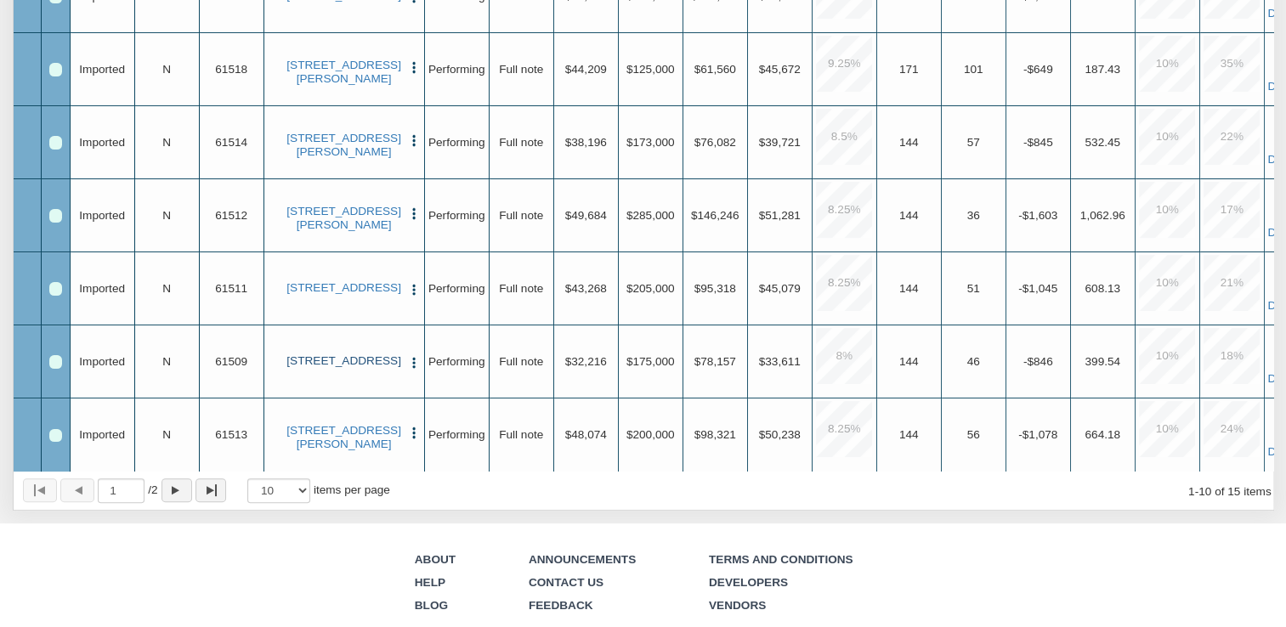 This screenshot has height=627, width=1286. What do you see at coordinates (231, 142) in the screenshot?
I see `span: 61514` at bounding box center [231, 142].